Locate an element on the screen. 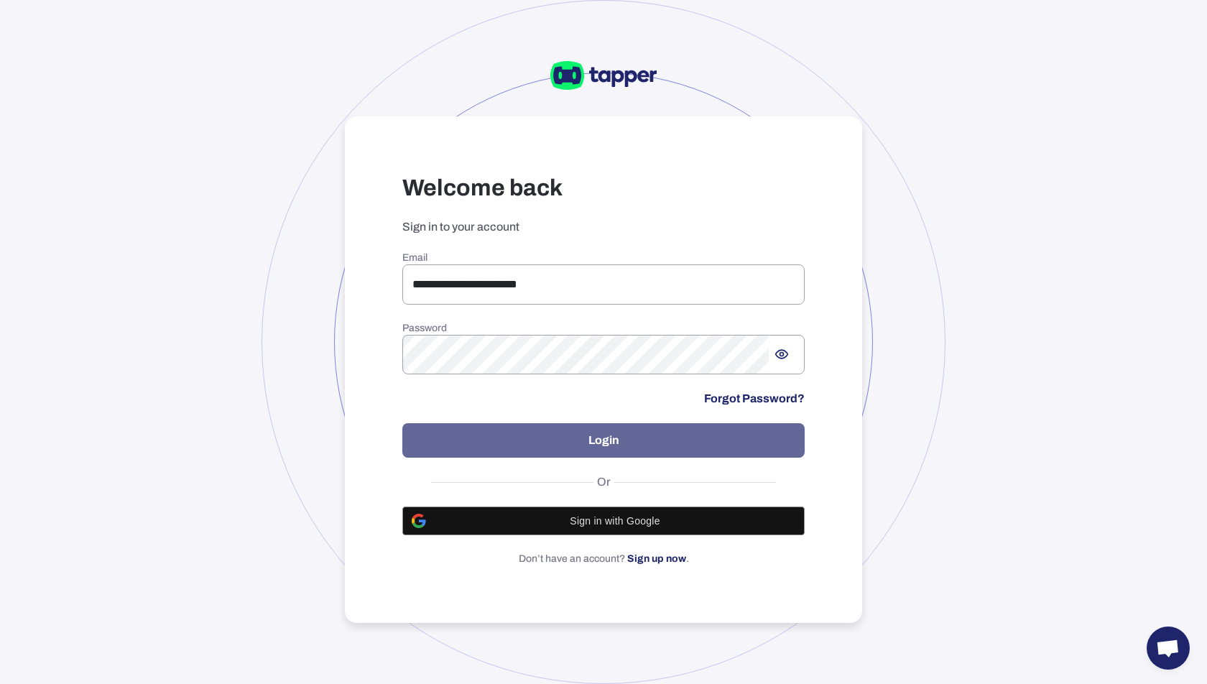 Image resolution: width=1207 pixels, height=684 pixels. button: Login is located at coordinates (603, 440).